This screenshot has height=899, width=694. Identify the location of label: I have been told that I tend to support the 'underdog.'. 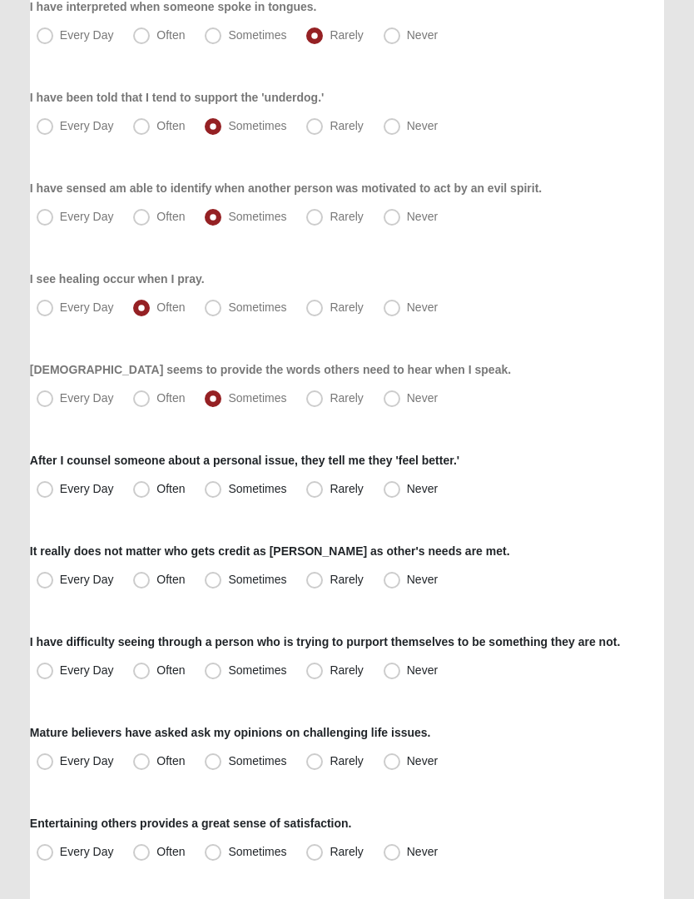
(177, 97).